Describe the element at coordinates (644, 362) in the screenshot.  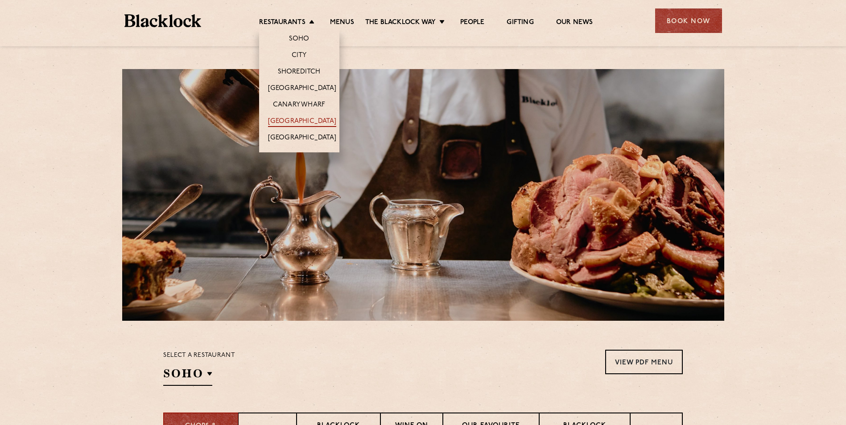
I see `a: View PDF Menu` at that location.